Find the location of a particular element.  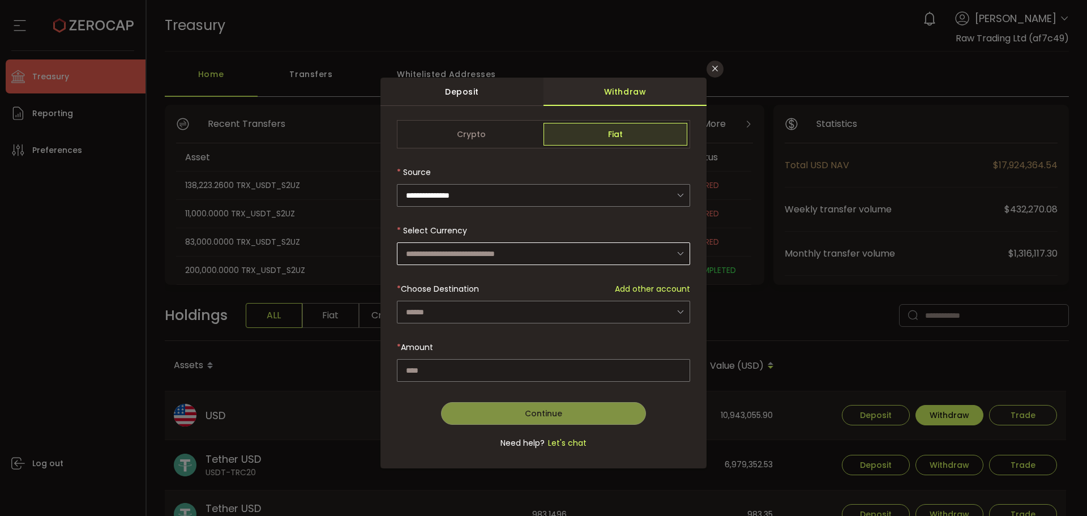

span: Add other account is located at coordinates (652, 289).